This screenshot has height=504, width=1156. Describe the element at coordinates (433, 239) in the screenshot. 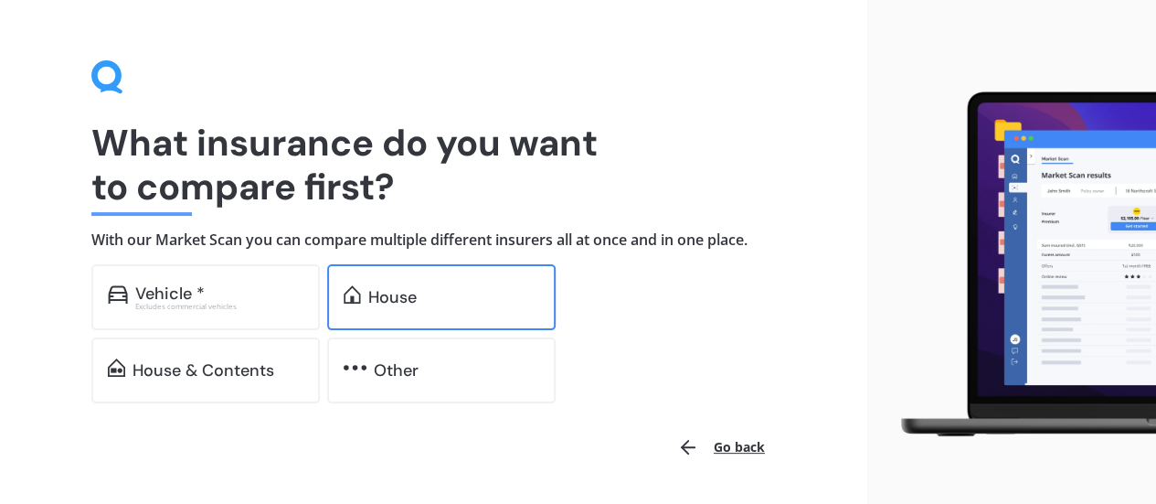

I see `h4: With our Market Scan you can compare multiple different insurers all at once and in one place.` at that location.